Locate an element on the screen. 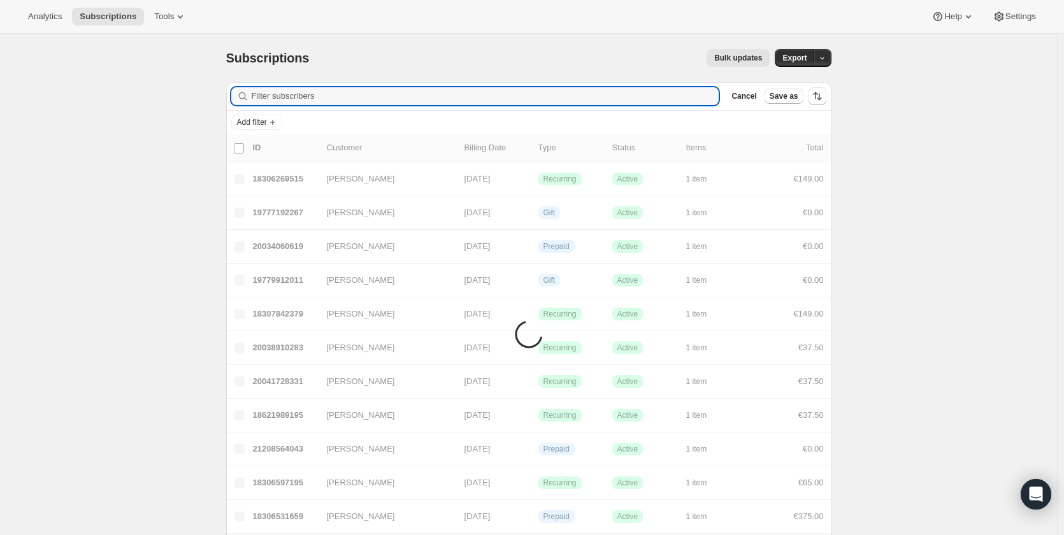 The width and height of the screenshot is (1064, 535). button: Settings is located at coordinates (1014, 17).